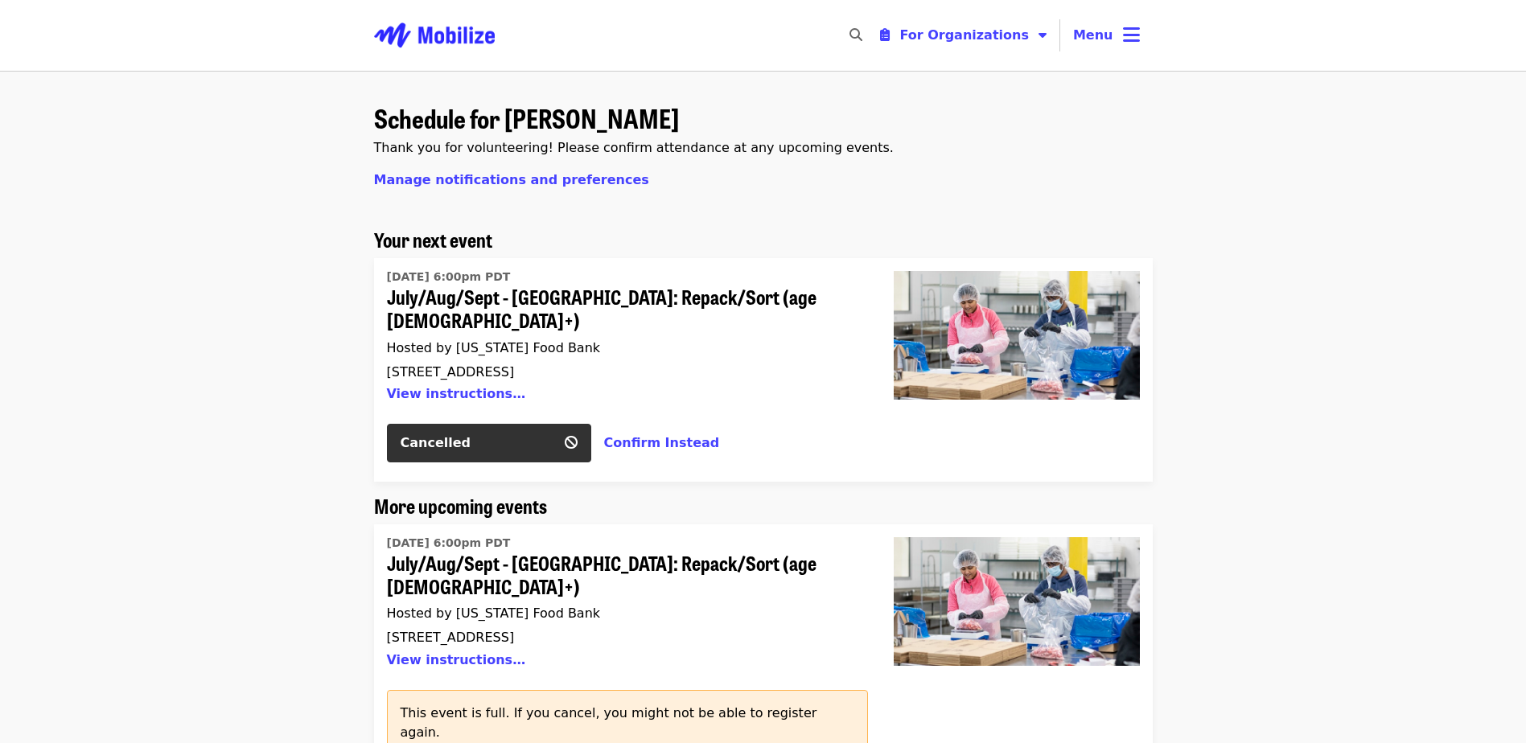 The height and width of the screenshot is (743, 1526). What do you see at coordinates (434, 35) in the screenshot?
I see `img: Mobilize - Home` at bounding box center [434, 35].